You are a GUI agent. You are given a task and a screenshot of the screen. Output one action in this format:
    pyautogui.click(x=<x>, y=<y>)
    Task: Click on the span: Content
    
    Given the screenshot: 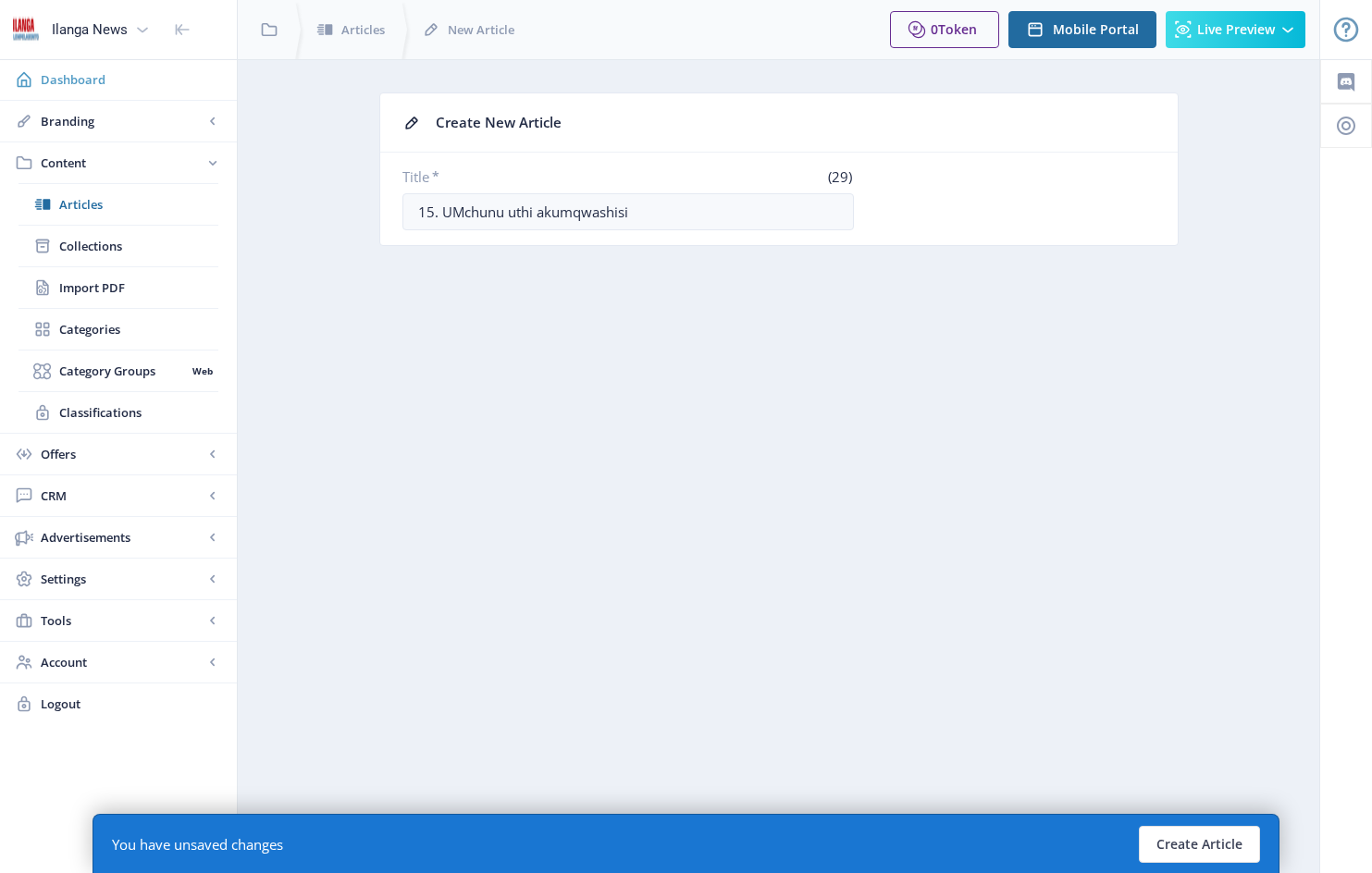 What is the action you would take?
    pyautogui.click(x=122, y=163)
    